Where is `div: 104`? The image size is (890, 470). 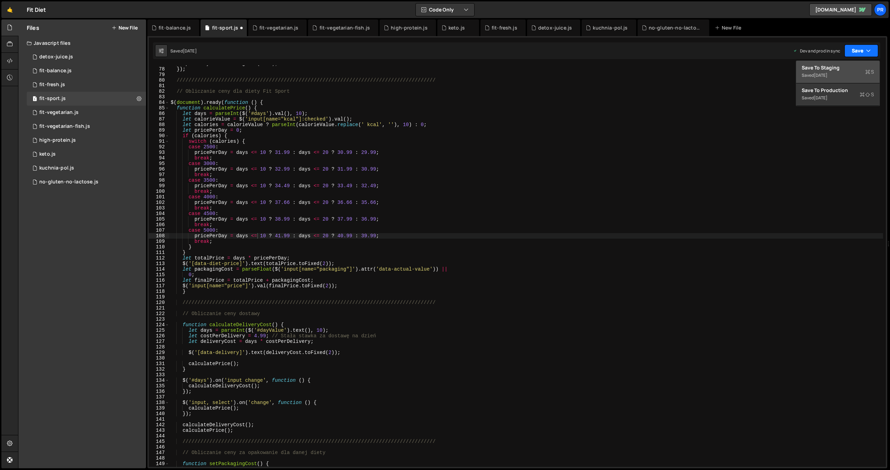
div: 104 is located at coordinates (159, 214).